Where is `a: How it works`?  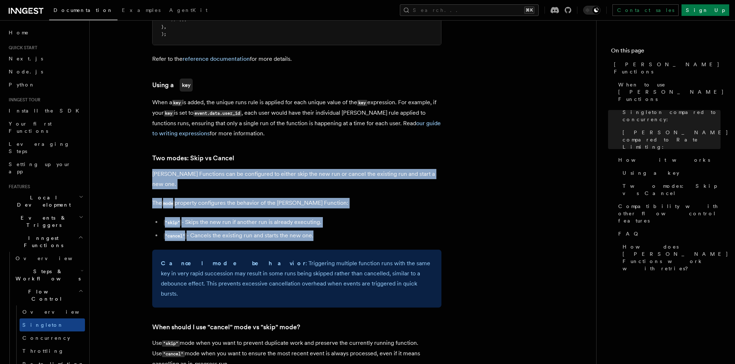
a: How it works is located at coordinates (667, 160).